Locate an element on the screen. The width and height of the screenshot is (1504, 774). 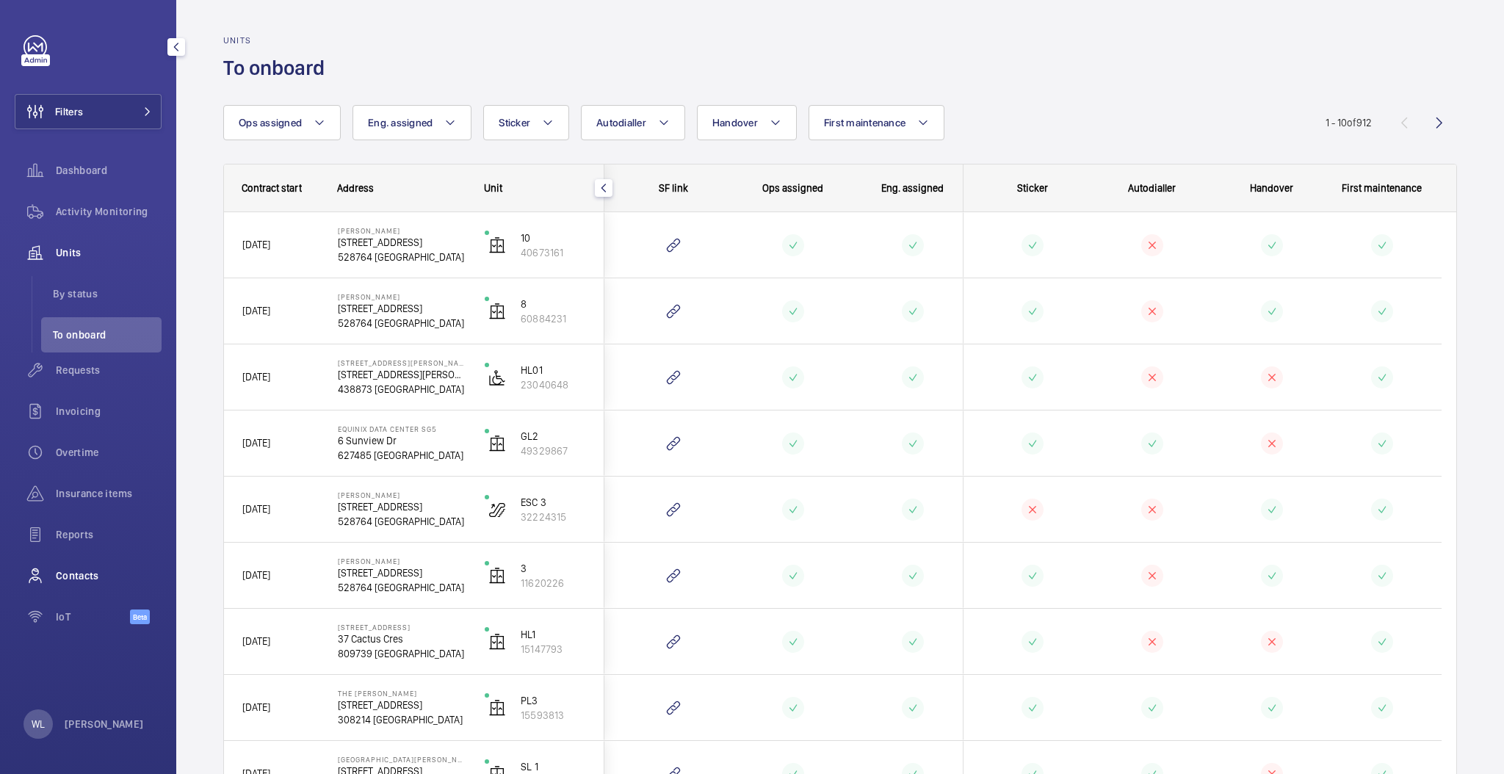
p: PL3 is located at coordinates (553, 700).